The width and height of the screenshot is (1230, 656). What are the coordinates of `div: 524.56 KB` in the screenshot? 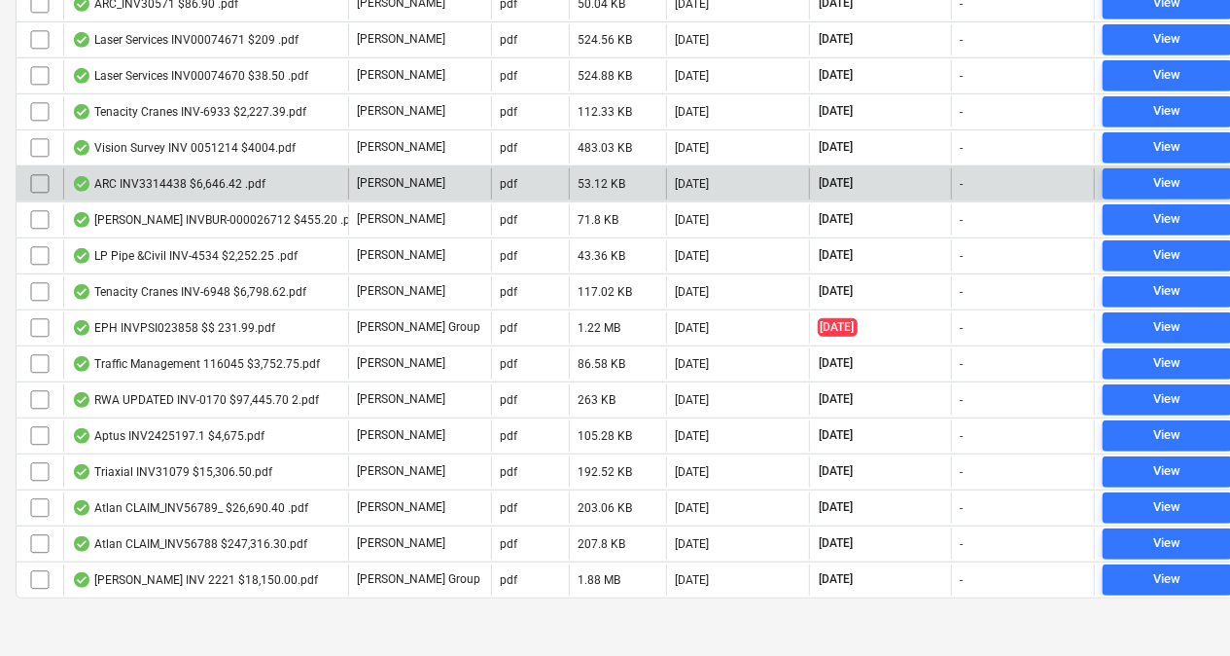 It's located at (605, 40).